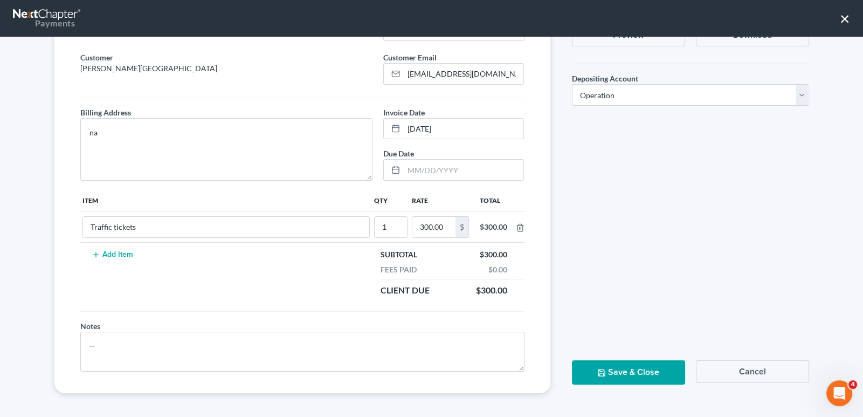 The width and height of the screenshot is (863, 417). What do you see at coordinates (399, 254) in the screenshot?
I see `div: Subtotal` at bounding box center [399, 254].